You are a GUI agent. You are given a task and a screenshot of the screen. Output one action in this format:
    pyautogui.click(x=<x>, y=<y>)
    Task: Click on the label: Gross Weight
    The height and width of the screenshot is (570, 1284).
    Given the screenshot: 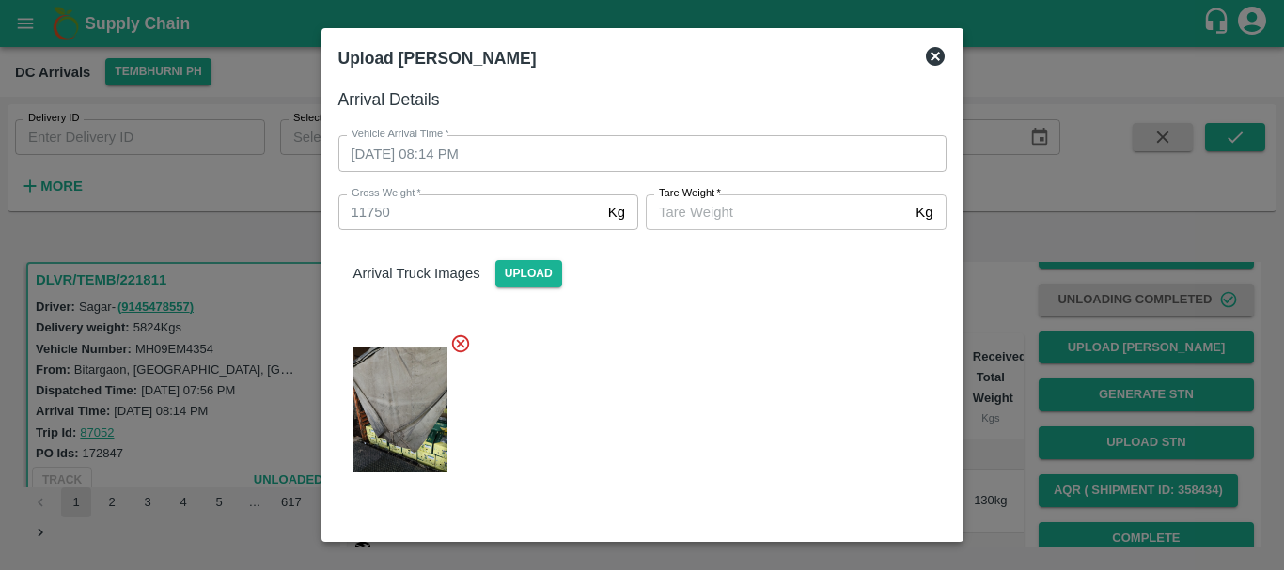 What is the action you would take?
    pyautogui.click(x=386, y=194)
    